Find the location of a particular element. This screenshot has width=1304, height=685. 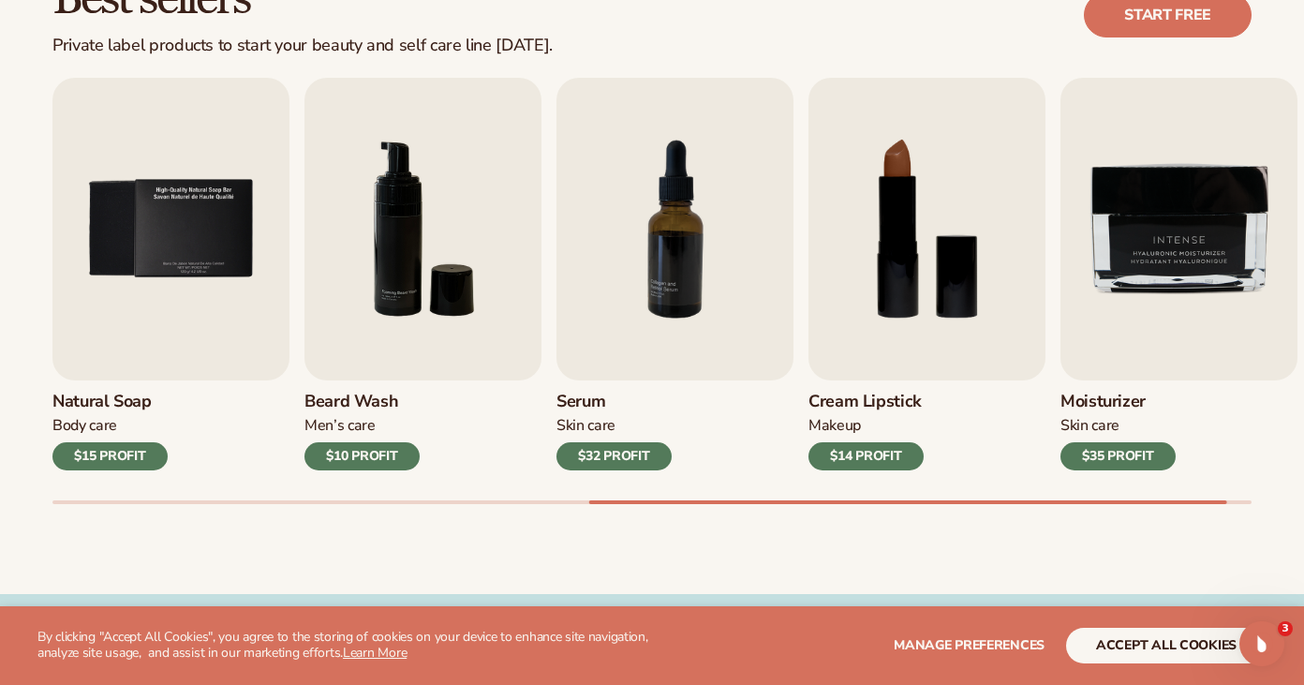

div: $32 PROFIT is located at coordinates (614, 456).